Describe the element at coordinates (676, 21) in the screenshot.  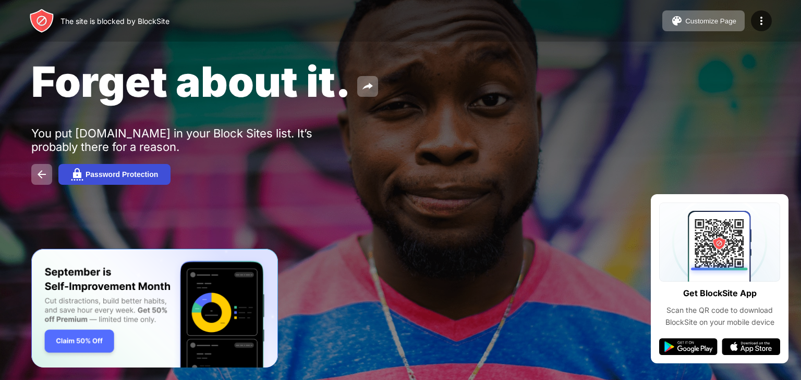
I see `img: pallet.svg` at that location.